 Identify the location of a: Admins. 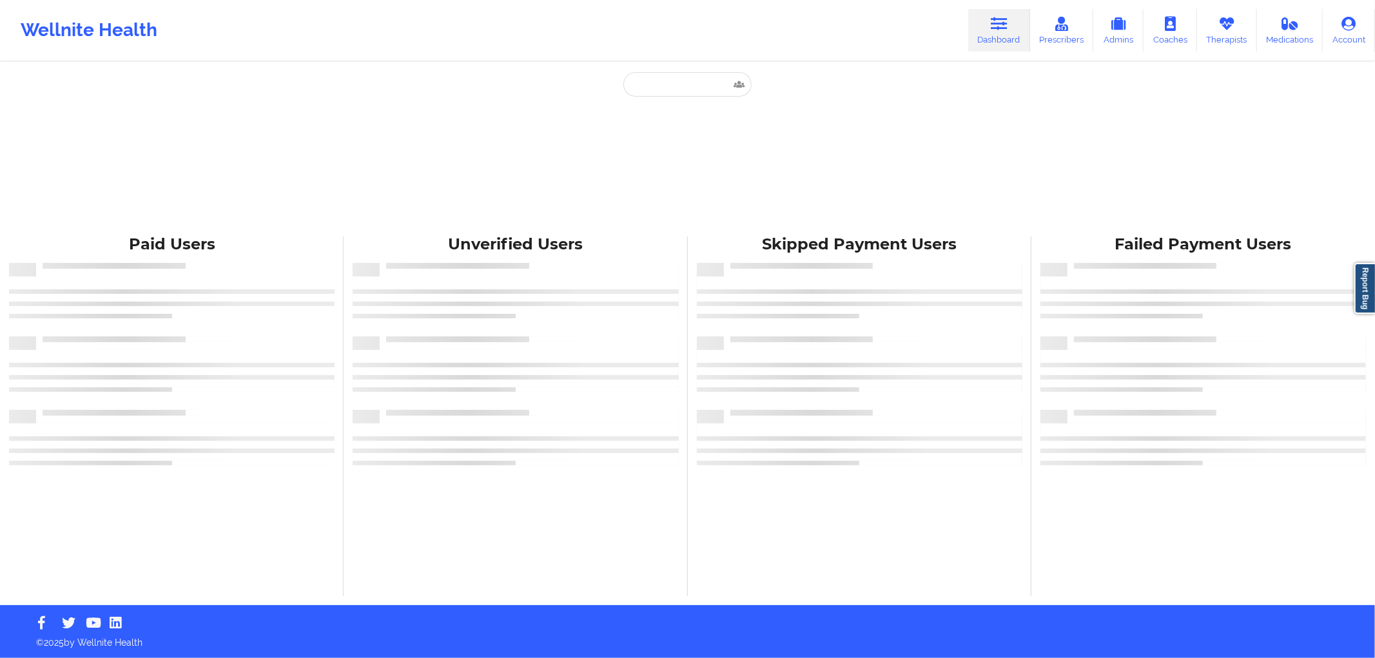
(1119, 30).